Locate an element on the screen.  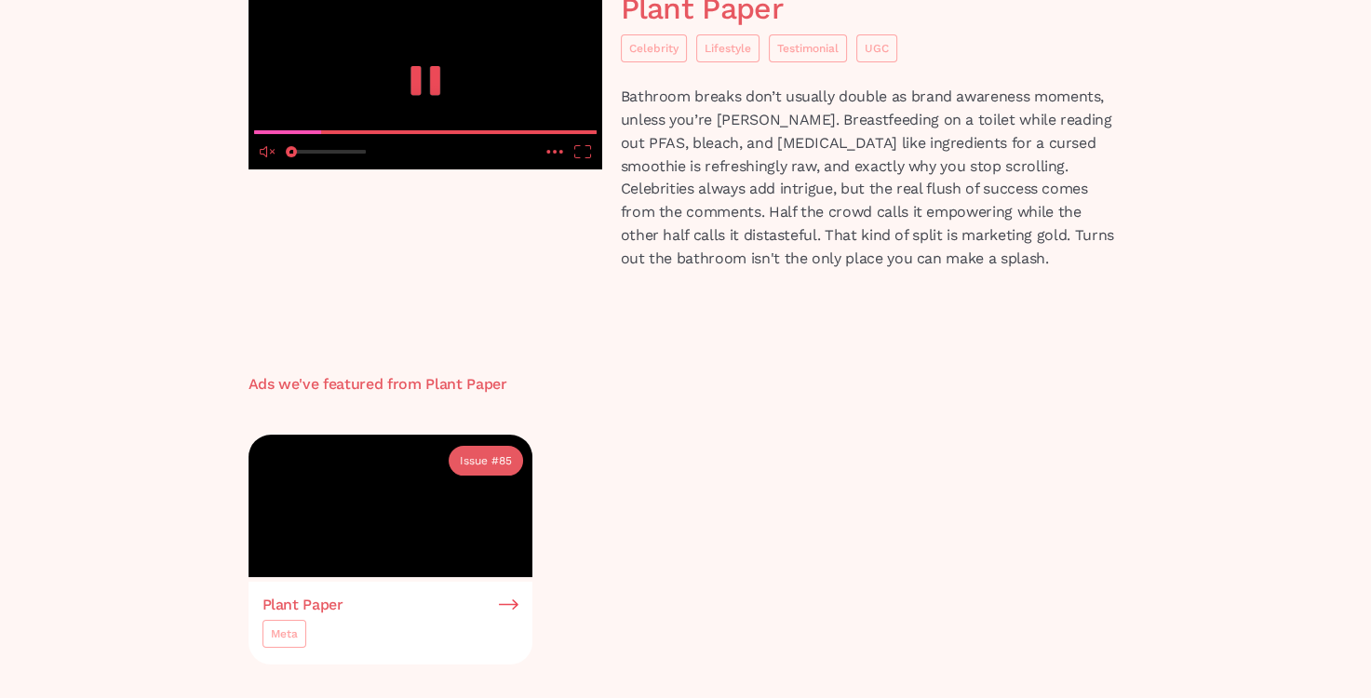
div: Celebrity is located at coordinates (653, 48).